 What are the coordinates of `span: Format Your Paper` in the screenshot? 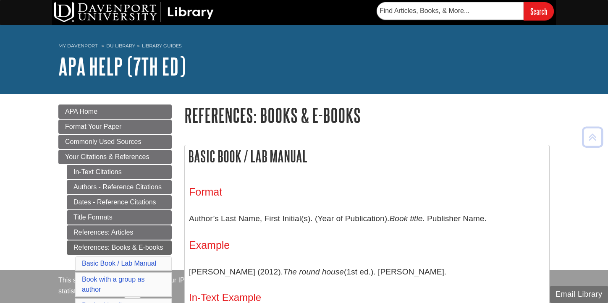 It's located at (93, 126).